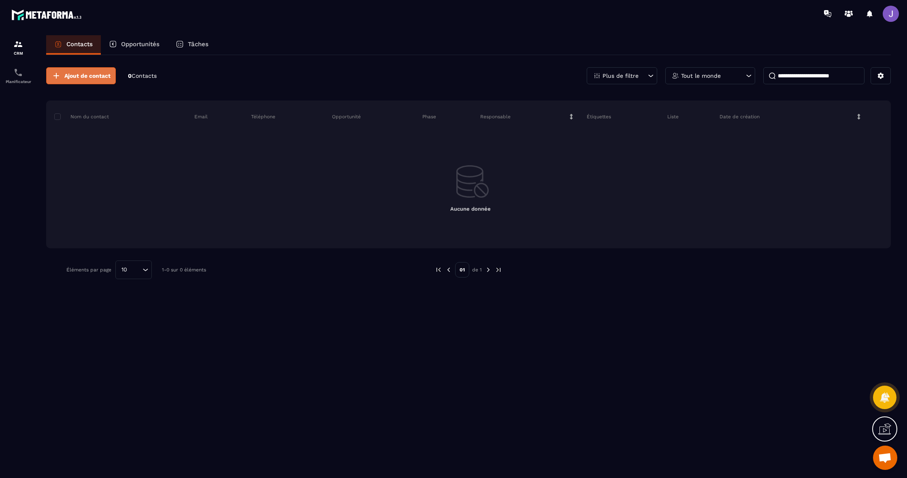 The width and height of the screenshot is (907, 478). What do you see at coordinates (263, 117) in the screenshot?
I see `p: Téléphone` at bounding box center [263, 117].